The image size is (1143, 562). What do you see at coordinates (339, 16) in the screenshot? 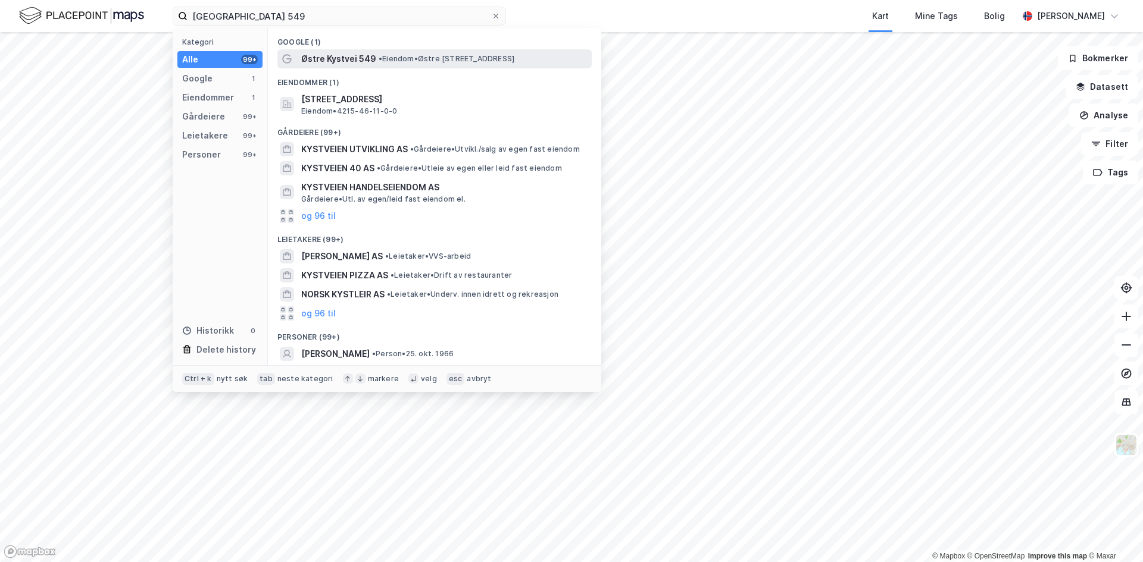
I see `input: Søk på adresse, matrikkel, gårdeiere, leietakere eller personer` at bounding box center [339, 16].